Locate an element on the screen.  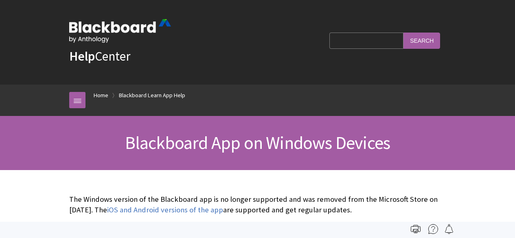
img: Blackboard by Anthology is located at coordinates (120, 31).